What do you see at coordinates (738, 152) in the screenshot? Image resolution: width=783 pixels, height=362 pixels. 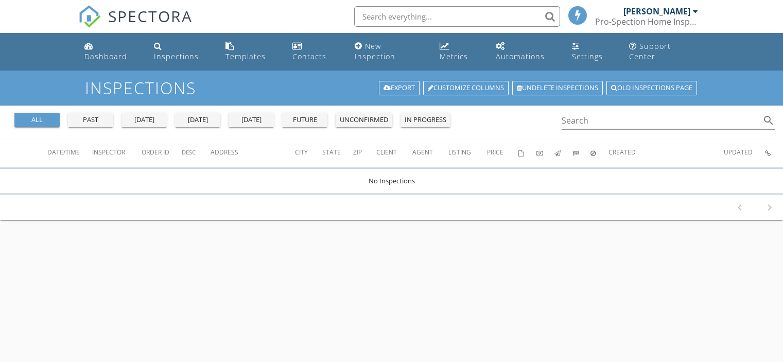 I see `span: Updated` at bounding box center [738, 152].